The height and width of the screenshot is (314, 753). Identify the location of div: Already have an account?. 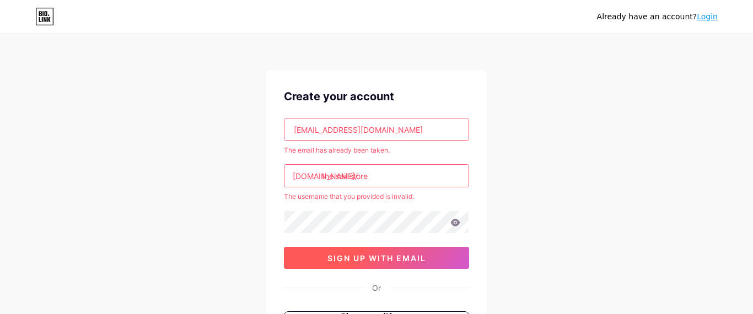
(657, 17).